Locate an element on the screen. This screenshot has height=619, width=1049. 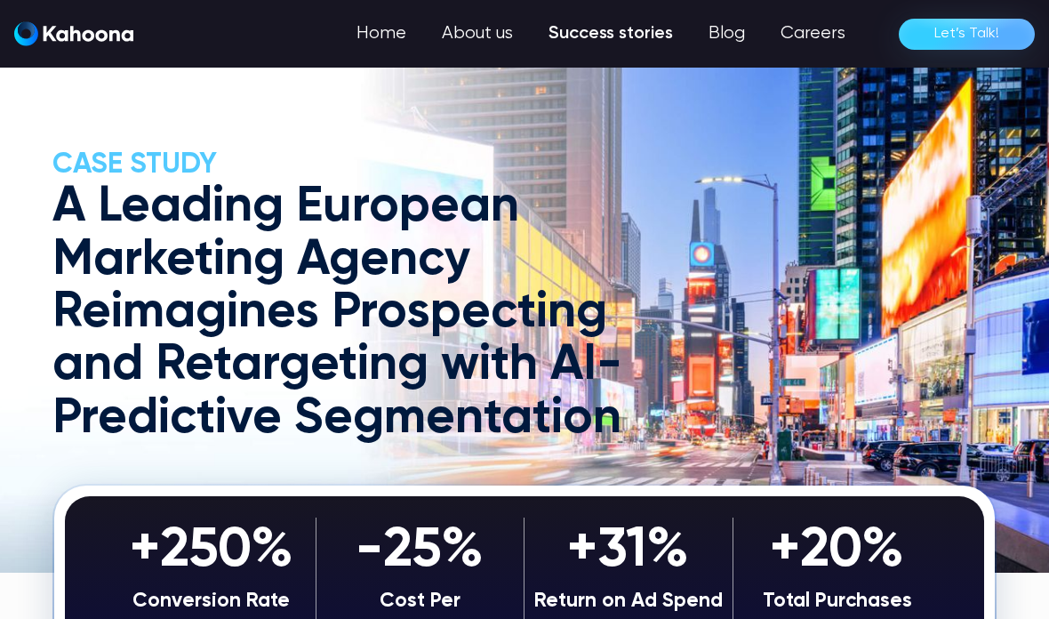
h2: CASE Study is located at coordinates (365, 164).